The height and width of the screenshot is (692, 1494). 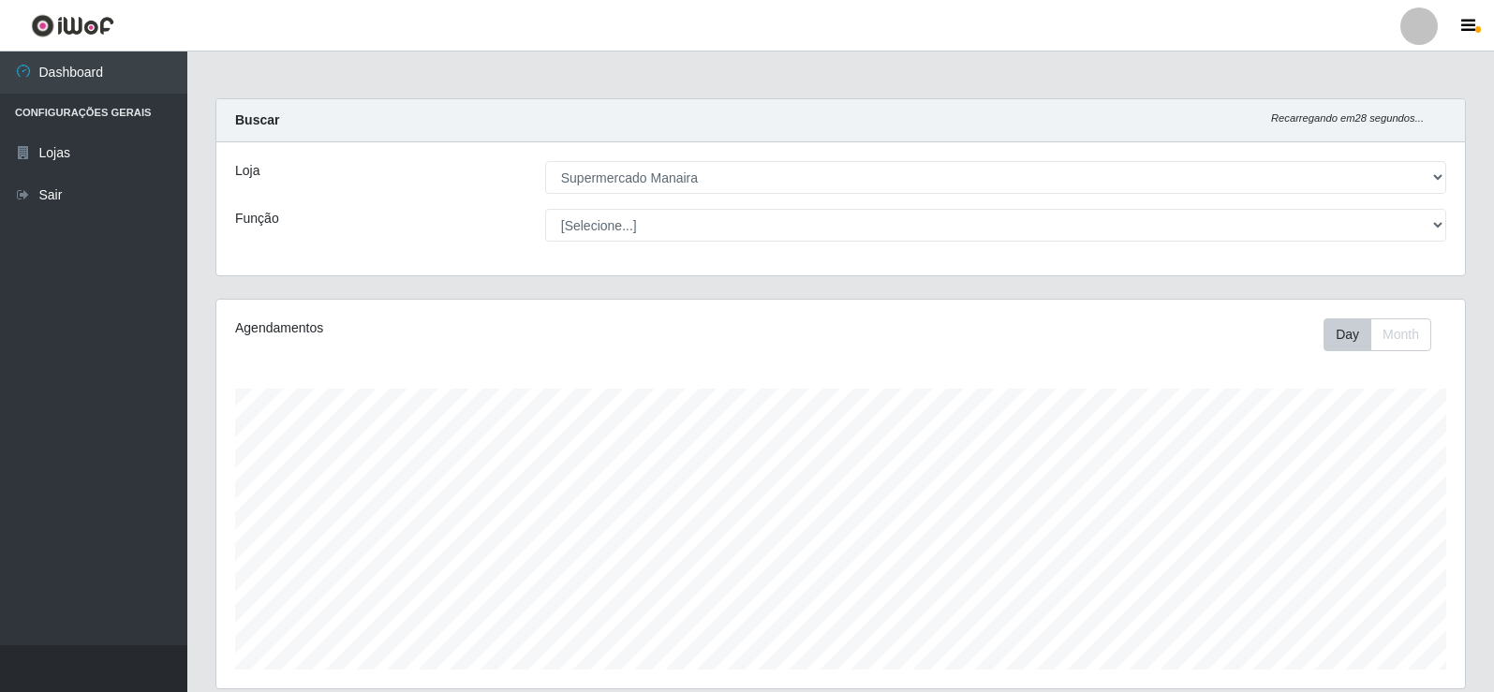 I want to click on i: Recarregando em 28 segundos..., so click(x=1347, y=118).